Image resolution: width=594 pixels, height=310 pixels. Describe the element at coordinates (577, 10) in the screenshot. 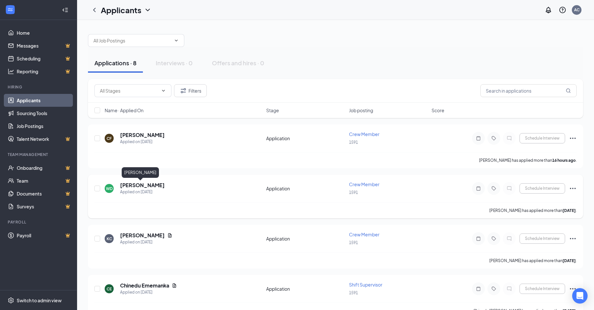

I see `div: AC` at that location.